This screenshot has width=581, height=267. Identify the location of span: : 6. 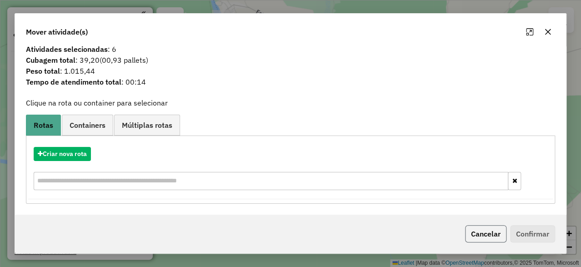
(290, 49).